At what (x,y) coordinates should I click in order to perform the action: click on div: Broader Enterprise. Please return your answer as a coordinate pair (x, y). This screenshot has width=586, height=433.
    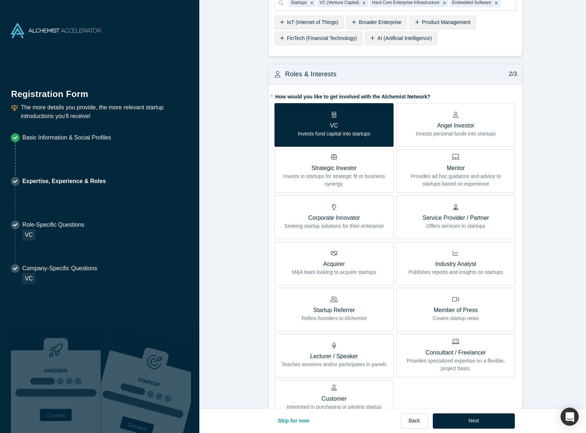
    Looking at the image, I should click on (376, 22).